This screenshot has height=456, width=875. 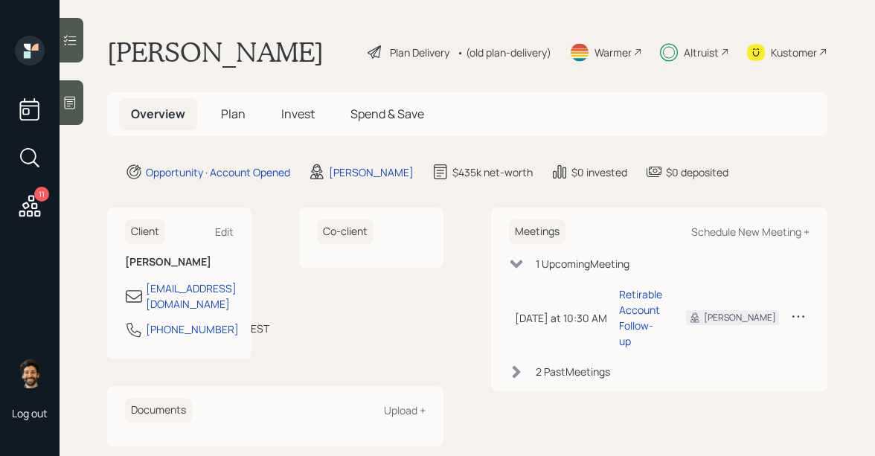 I want to click on div: Plan Delivery, so click(x=419, y=52).